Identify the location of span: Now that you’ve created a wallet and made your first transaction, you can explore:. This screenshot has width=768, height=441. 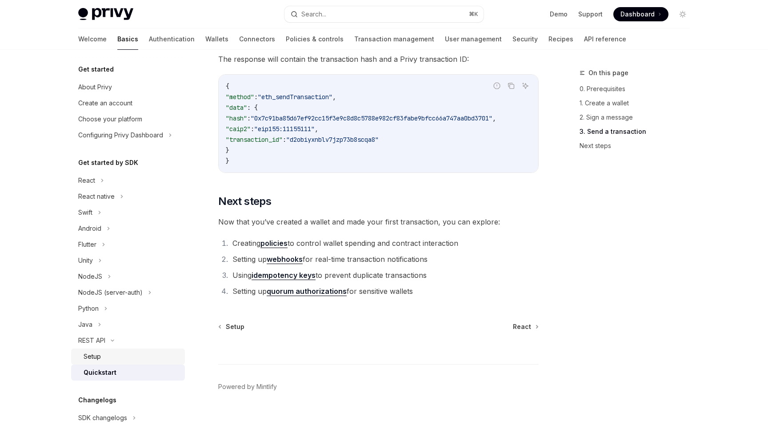
(378, 222).